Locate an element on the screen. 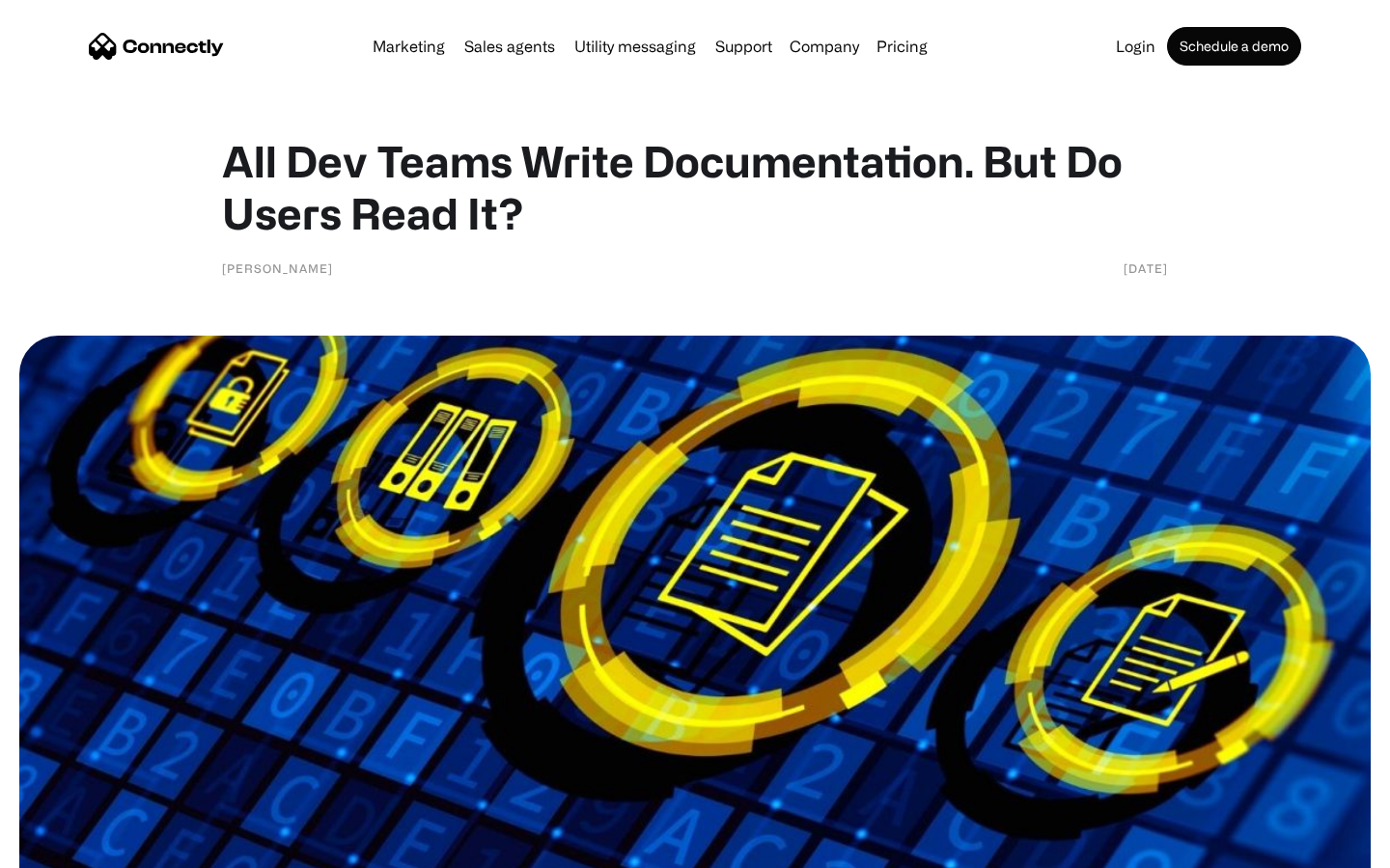 The width and height of the screenshot is (1390, 868). div: Company is located at coordinates (824, 47).